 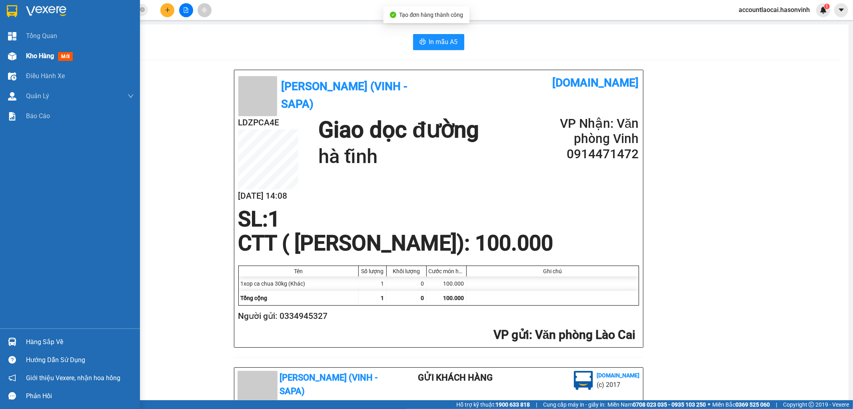 I want to click on span: Điều hành xe, so click(x=45, y=76).